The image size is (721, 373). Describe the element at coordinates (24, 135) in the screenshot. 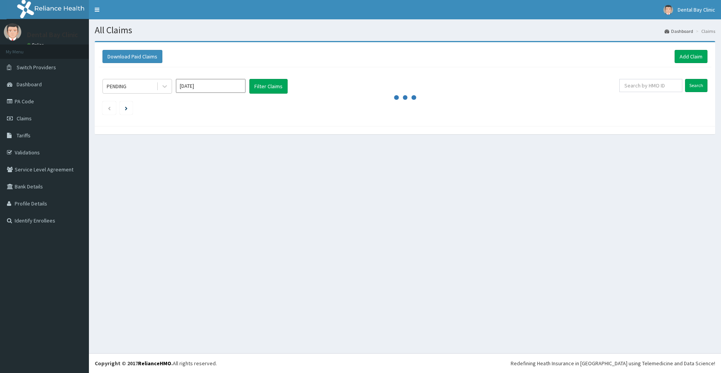

I see `span: Tariffs` at that location.